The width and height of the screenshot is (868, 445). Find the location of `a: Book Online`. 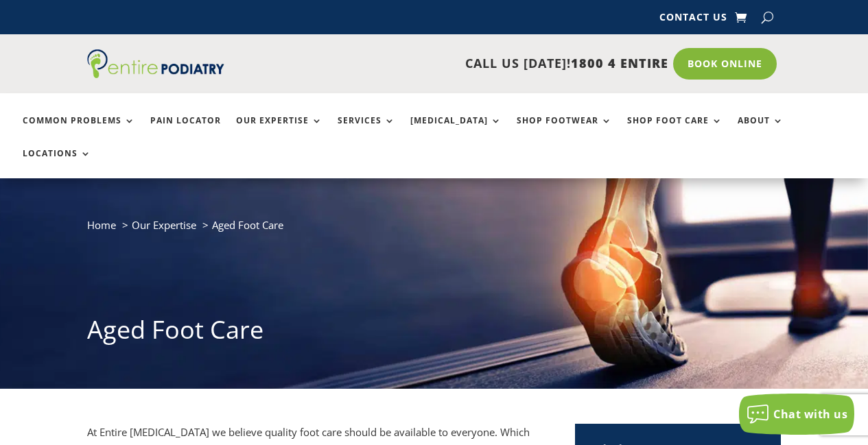

a: Book Online is located at coordinates (725, 64).